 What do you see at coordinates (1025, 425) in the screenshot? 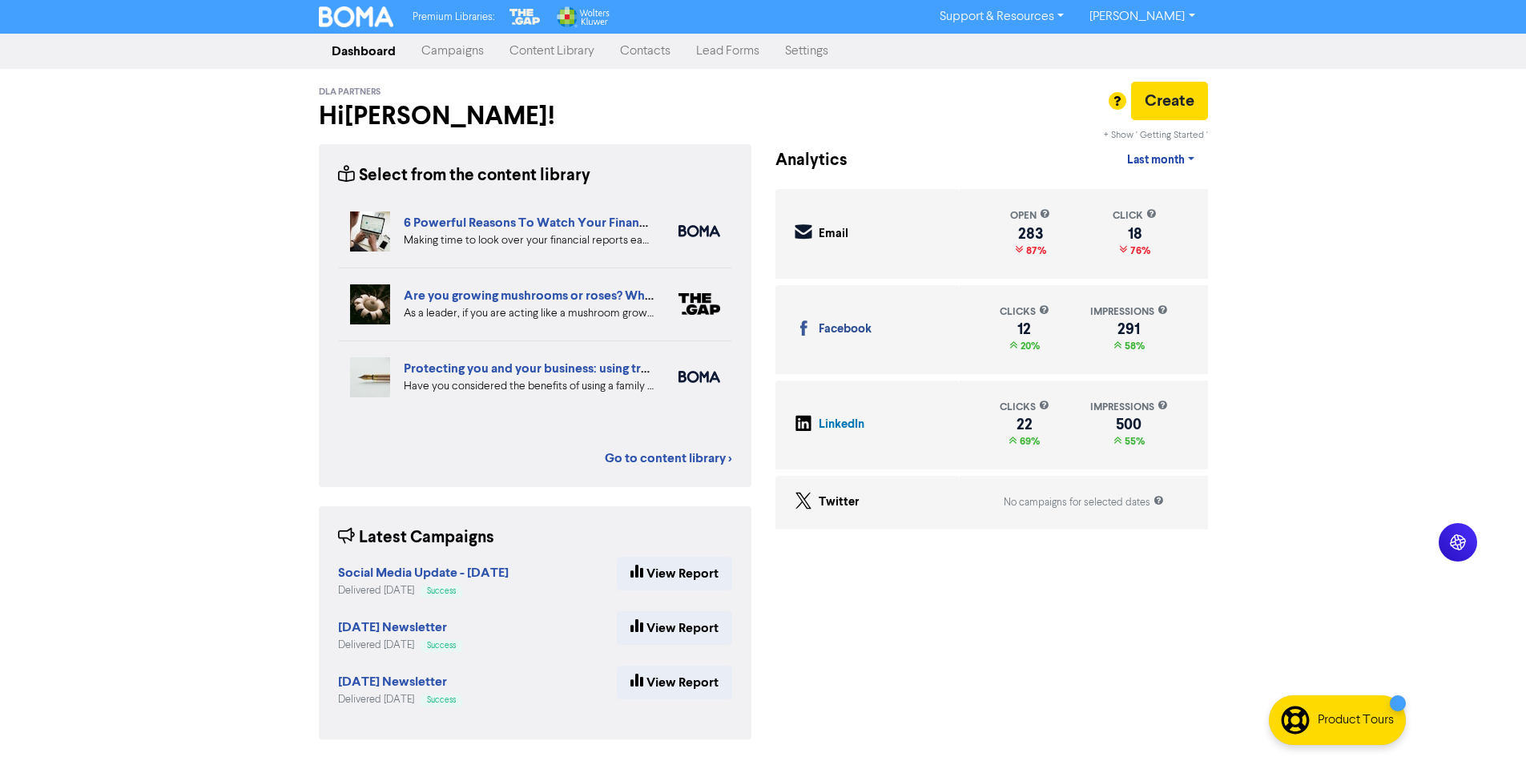
I see `div: 22` at bounding box center [1025, 425].